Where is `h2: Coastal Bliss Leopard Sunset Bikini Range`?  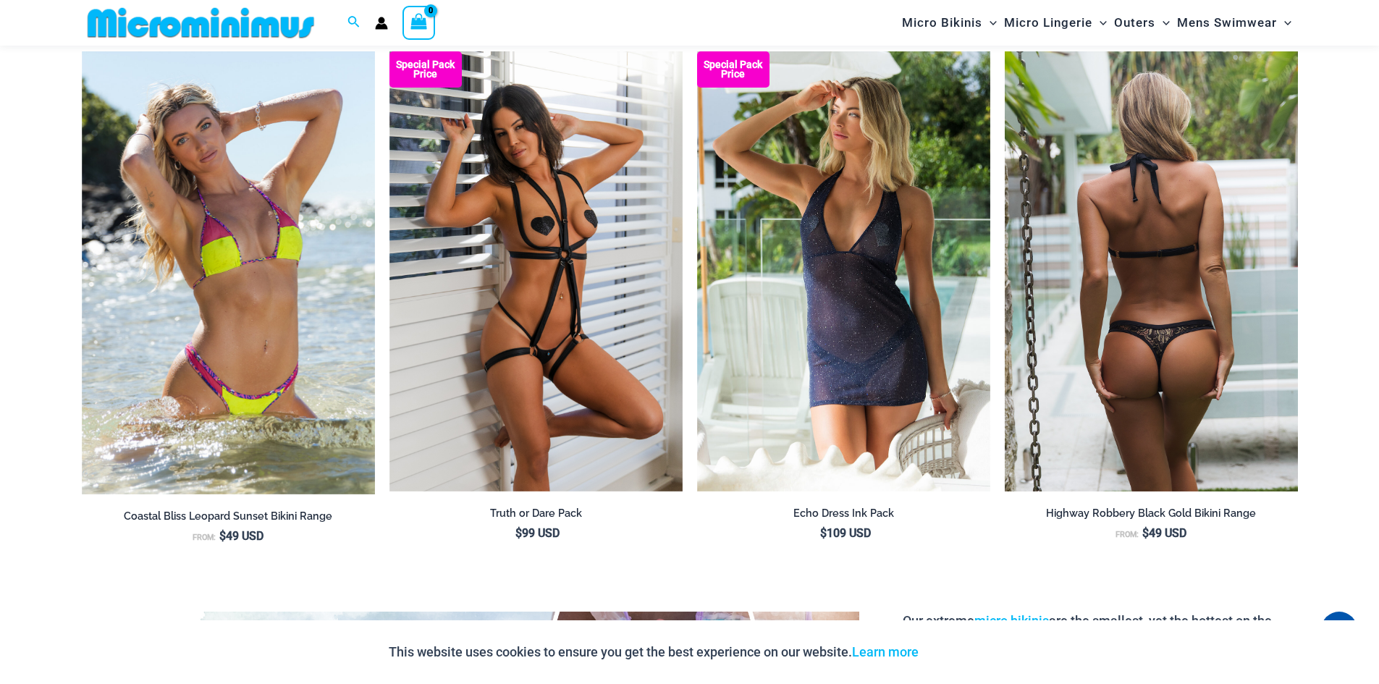
h2: Coastal Bliss Leopard Sunset Bikini Range is located at coordinates (228, 516).